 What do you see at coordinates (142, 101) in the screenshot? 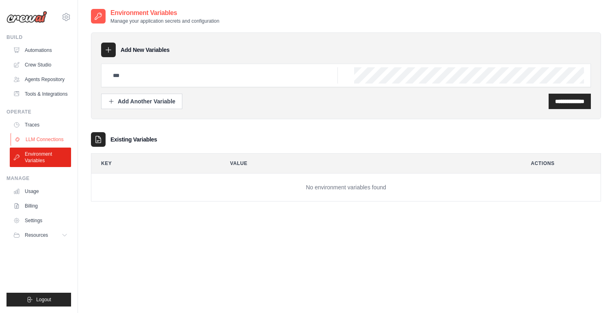
I see `div: Add Another Variable` at bounding box center [142, 101].